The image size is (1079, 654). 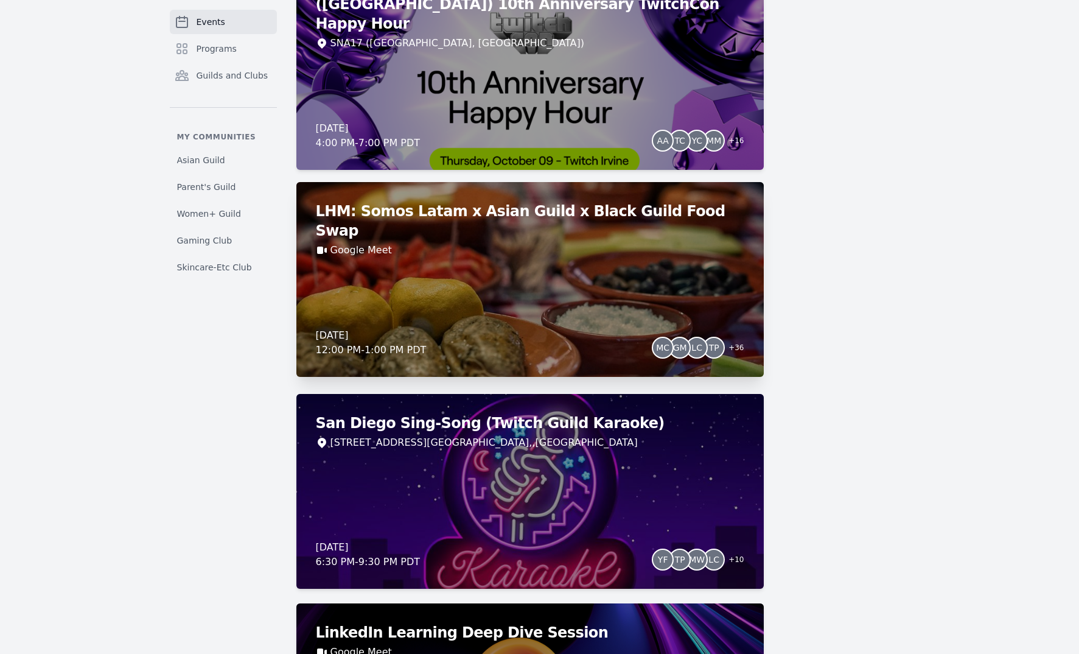 What do you see at coordinates (223, 187) in the screenshot?
I see `a: Parent's Guild` at bounding box center [223, 187].